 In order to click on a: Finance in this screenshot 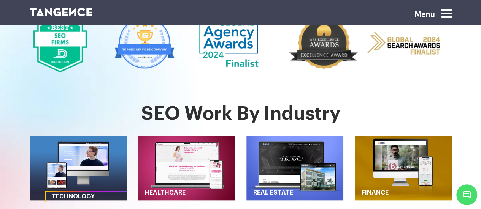, I will do `click(403, 193)`.